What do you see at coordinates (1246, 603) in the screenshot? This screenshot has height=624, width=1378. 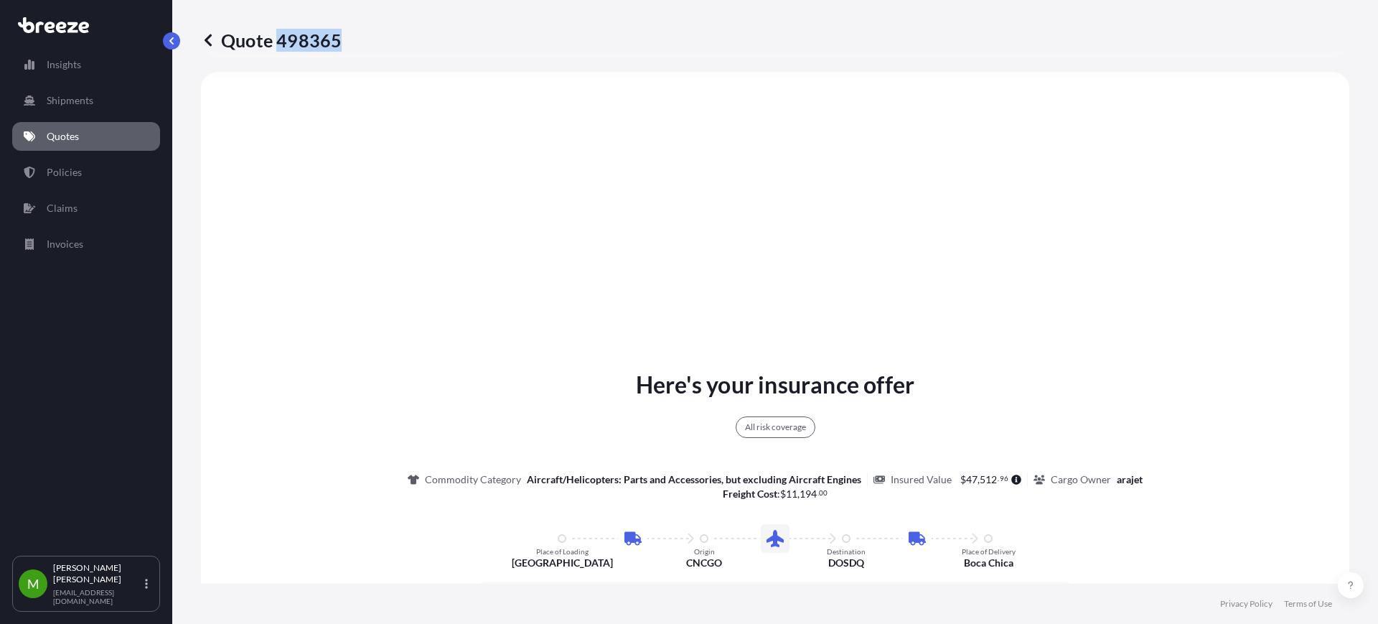 I see `p: Privacy Policy` at bounding box center [1246, 603].